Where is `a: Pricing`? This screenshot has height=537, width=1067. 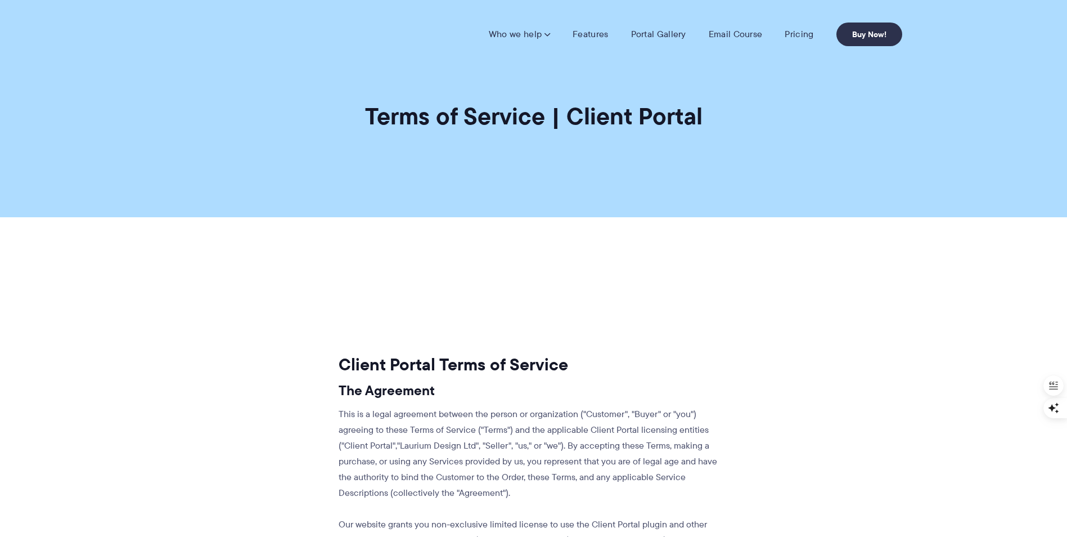
a: Pricing is located at coordinates (799, 34).